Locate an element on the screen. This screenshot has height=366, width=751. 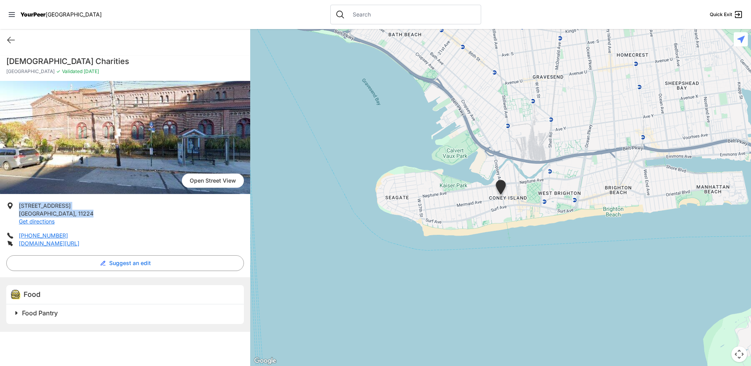
span: Open Street View is located at coordinates (213, 181).